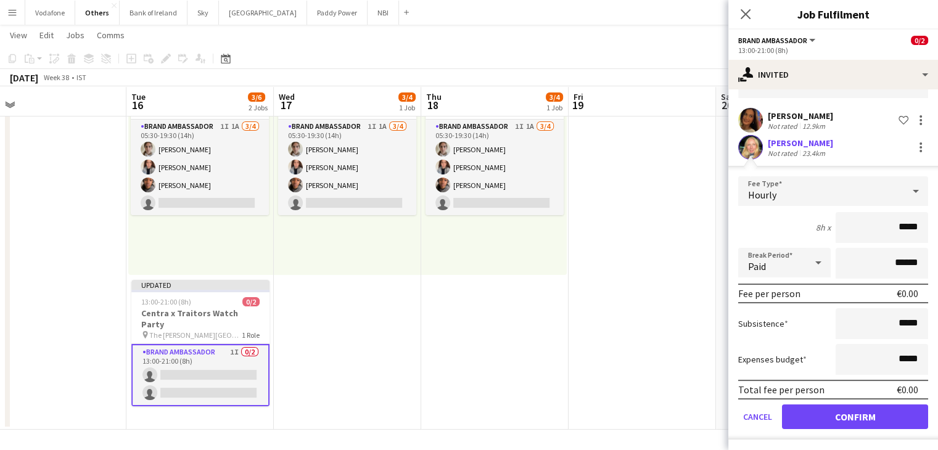 Image resolution: width=938 pixels, height=450 pixels. What do you see at coordinates (772, 360) in the screenshot?
I see `label: Expenses budget` at bounding box center [772, 360].